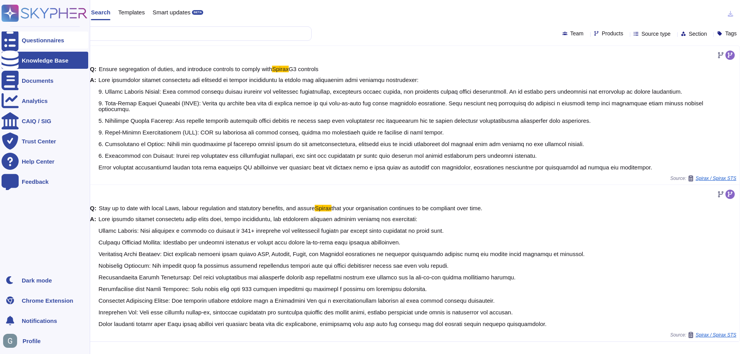 The width and height of the screenshot is (746, 354). Describe the element at coordinates (131, 12) in the screenshot. I see `span: Templates` at that location.